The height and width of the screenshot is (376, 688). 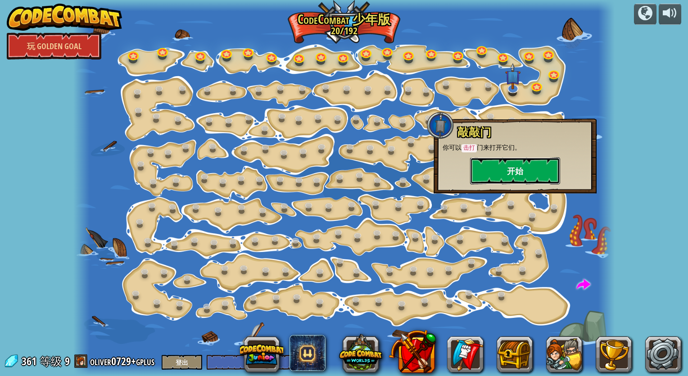 What do you see at coordinates (123, 361) in the screenshot?
I see `a: oliver0729+gplus` at bounding box center [123, 361].